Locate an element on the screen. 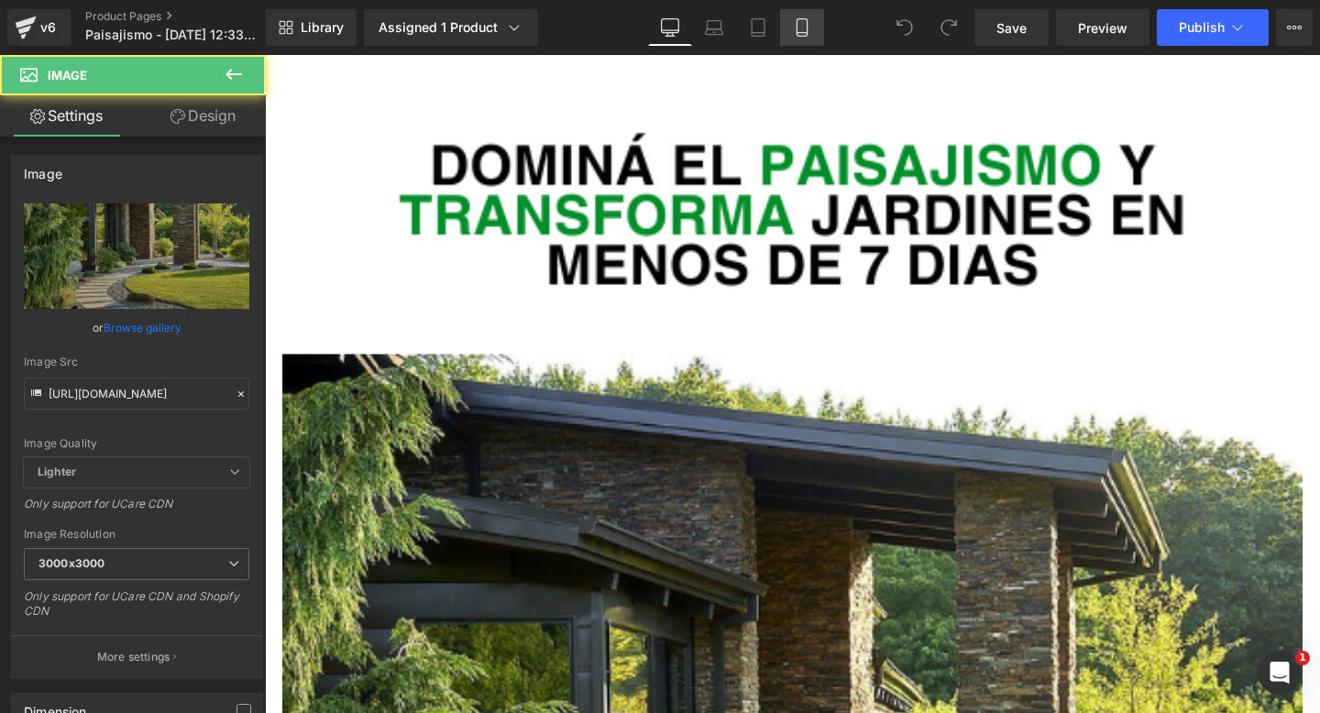 The height and width of the screenshot is (713, 1320). button: Redo is located at coordinates (949, 27).